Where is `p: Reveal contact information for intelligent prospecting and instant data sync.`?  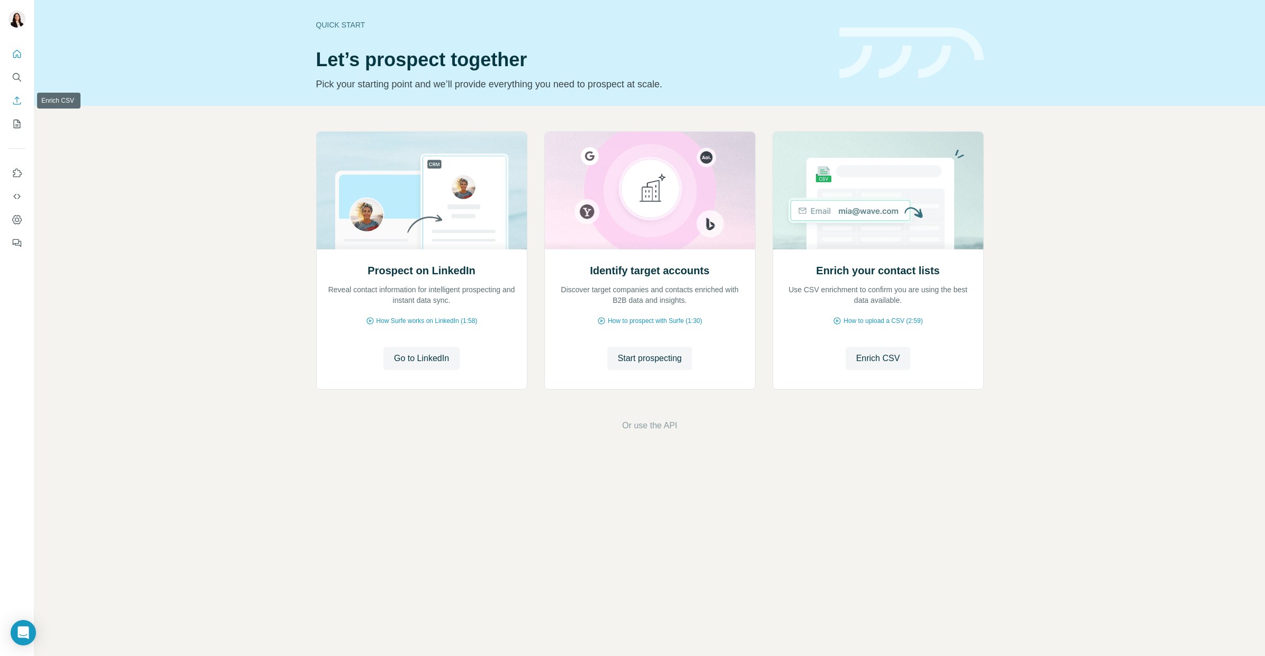 p: Reveal contact information for intelligent prospecting and instant data sync. is located at coordinates (421, 295).